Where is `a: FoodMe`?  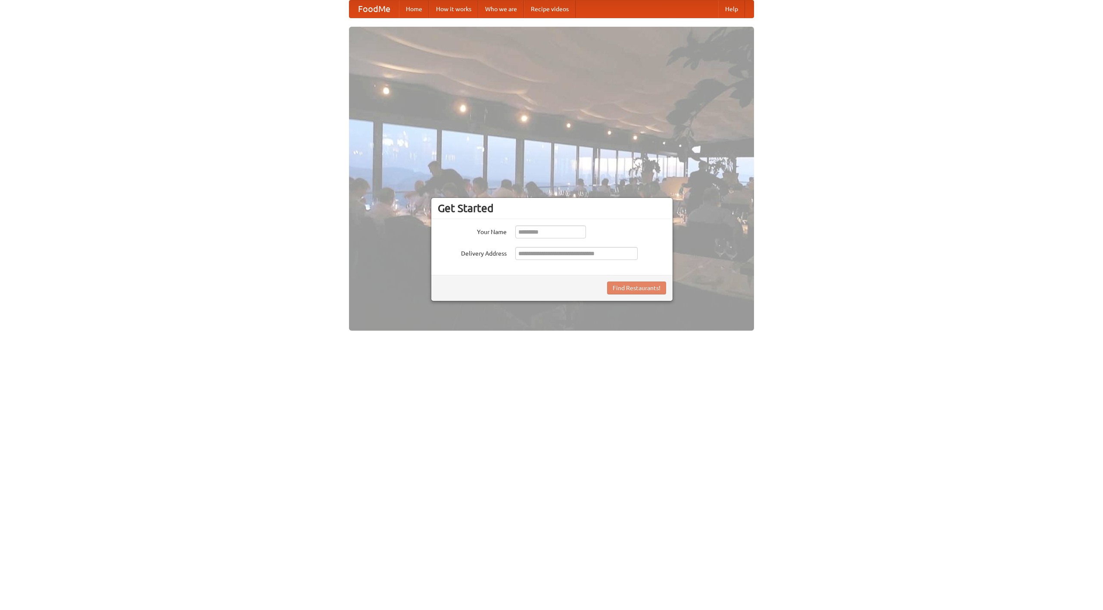
a: FoodMe is located at coordinates (374, 9).